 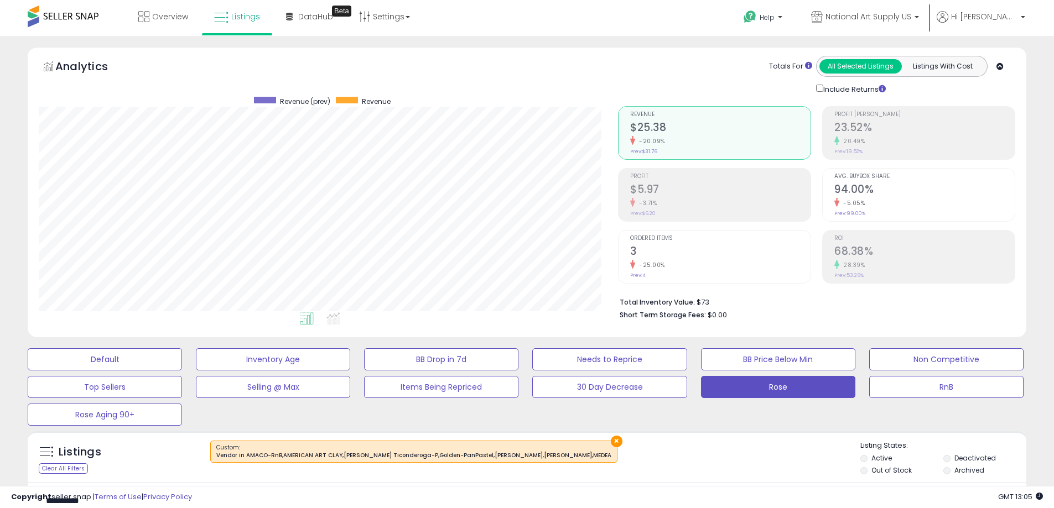 I want to click on label: Archived, so click(x=969, y=470).